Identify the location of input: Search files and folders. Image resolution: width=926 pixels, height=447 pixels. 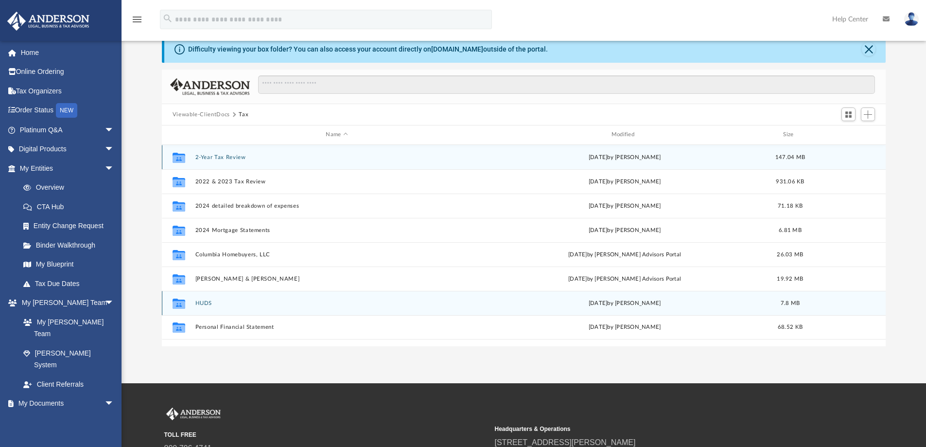
(566, 85).